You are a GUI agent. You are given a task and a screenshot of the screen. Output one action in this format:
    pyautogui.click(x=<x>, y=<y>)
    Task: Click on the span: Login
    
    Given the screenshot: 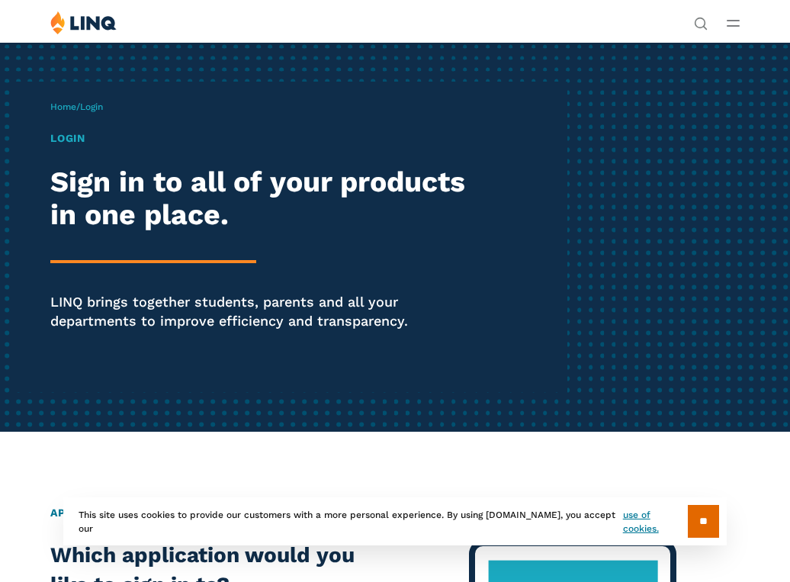 What is the action you would take?
    pyautogui.click(x=92, y=107)
    